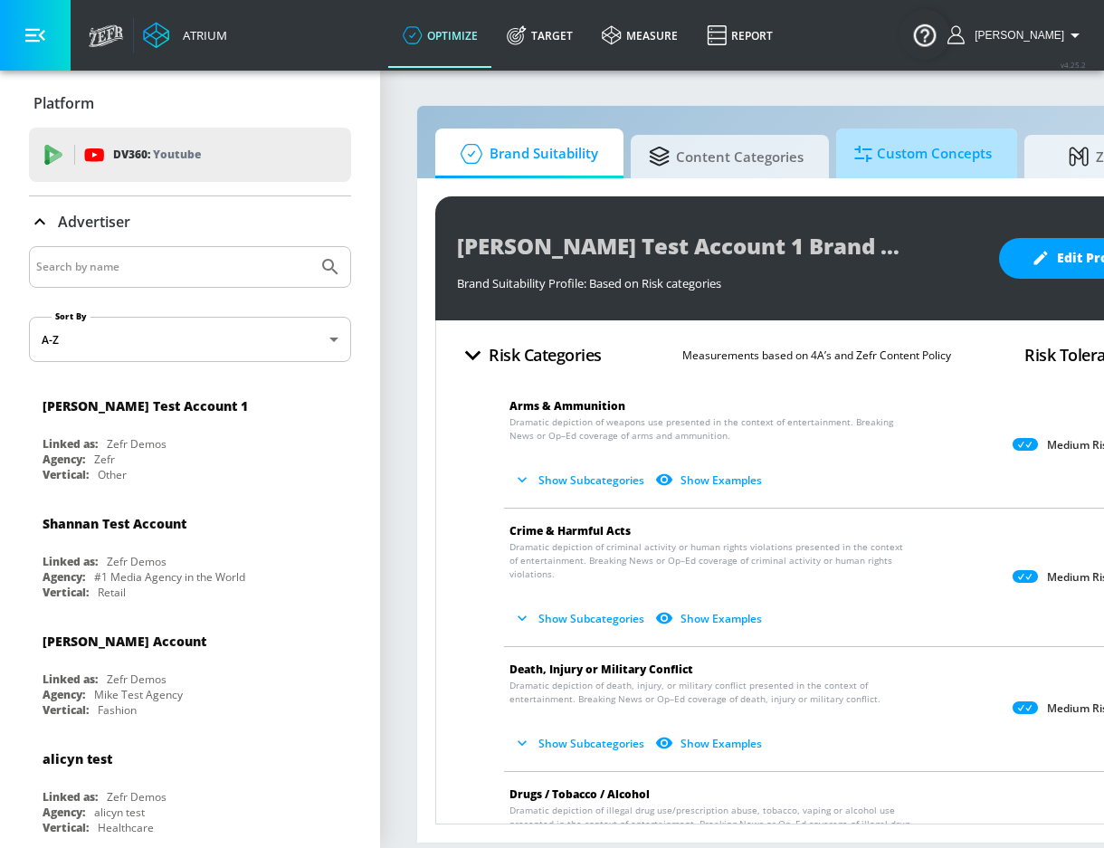 The height and width of the screenshot is (848, 1104). Describe the element at coordinates (190, 553) in the screenshot. I see `div: Shannan Test AccountLinked as:Zefr DemosAgency:#1 Media Agency in the WorldVertical:Retail` at that location.